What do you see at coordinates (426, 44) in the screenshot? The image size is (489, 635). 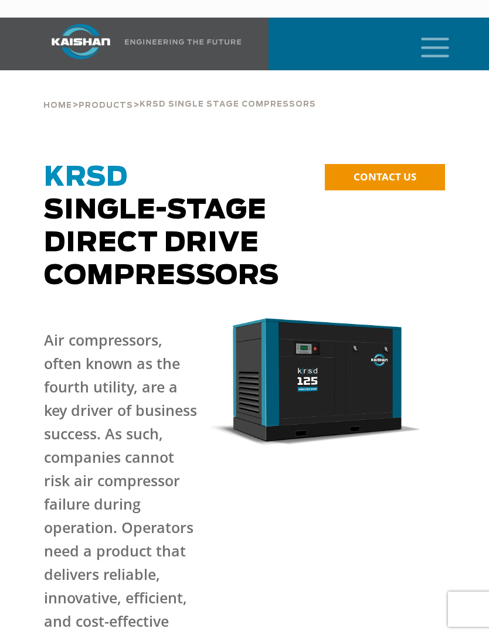 I see `a: mobile menu` at bounding box center [426, 44].